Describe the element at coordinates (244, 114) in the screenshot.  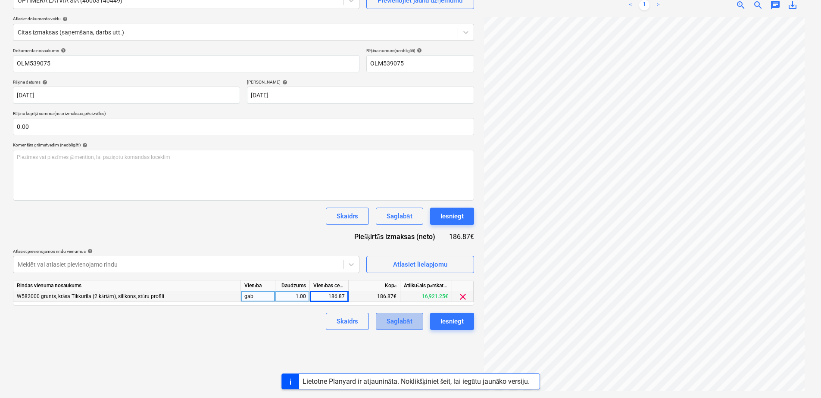
I see `p: Rēķina kopējā summa (neto izmaksas, pēc izvēles)` at that location.